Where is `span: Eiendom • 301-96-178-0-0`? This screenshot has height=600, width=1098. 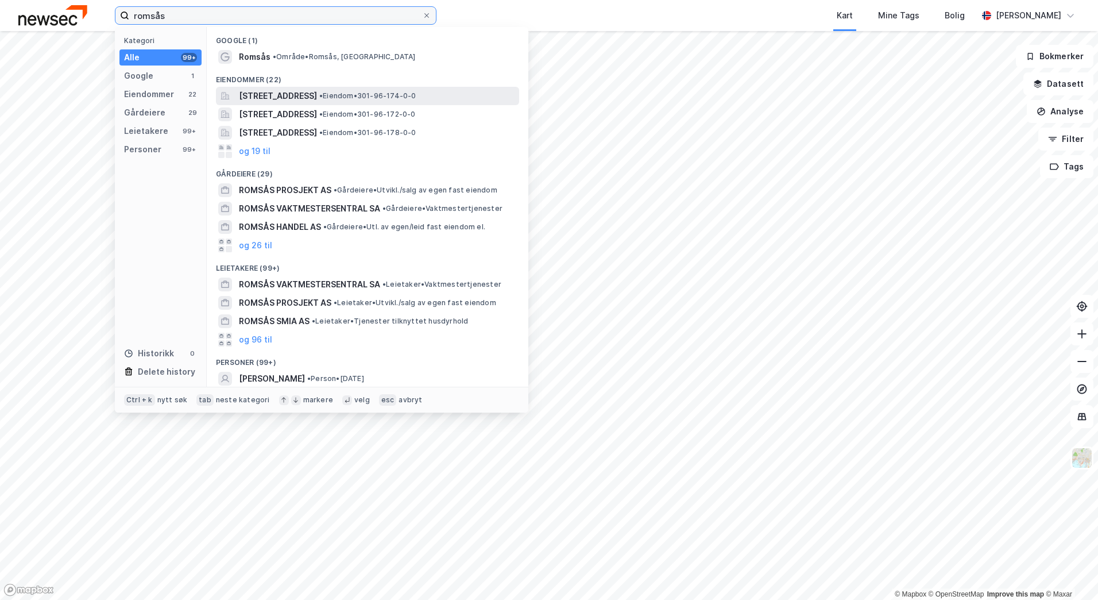
span: Eiendom • 301-96-178-0-0 is located at coordinates (368, 133).